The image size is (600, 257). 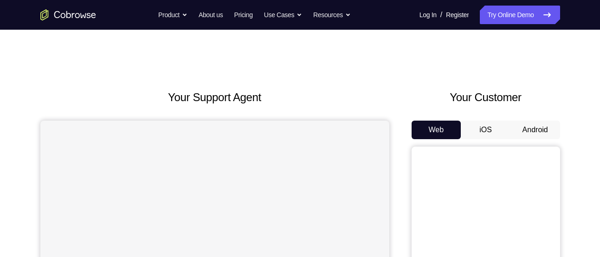 I want to click on button: Product, so click(x=173, y=15).